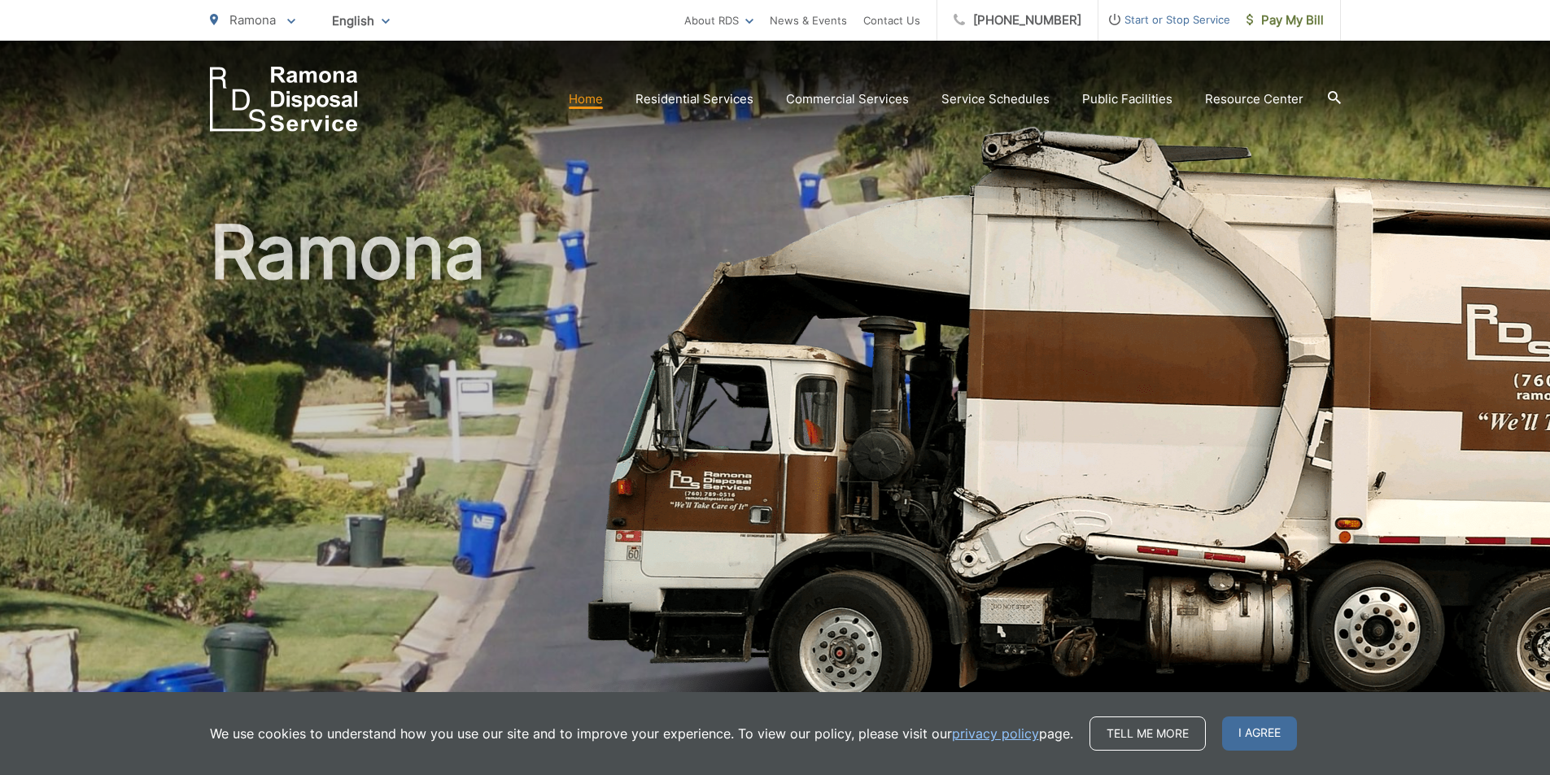  What do you see at coordinates (252, 20) in the screenshot?
I see `span: Ramona` at bounding box center [252, 20].